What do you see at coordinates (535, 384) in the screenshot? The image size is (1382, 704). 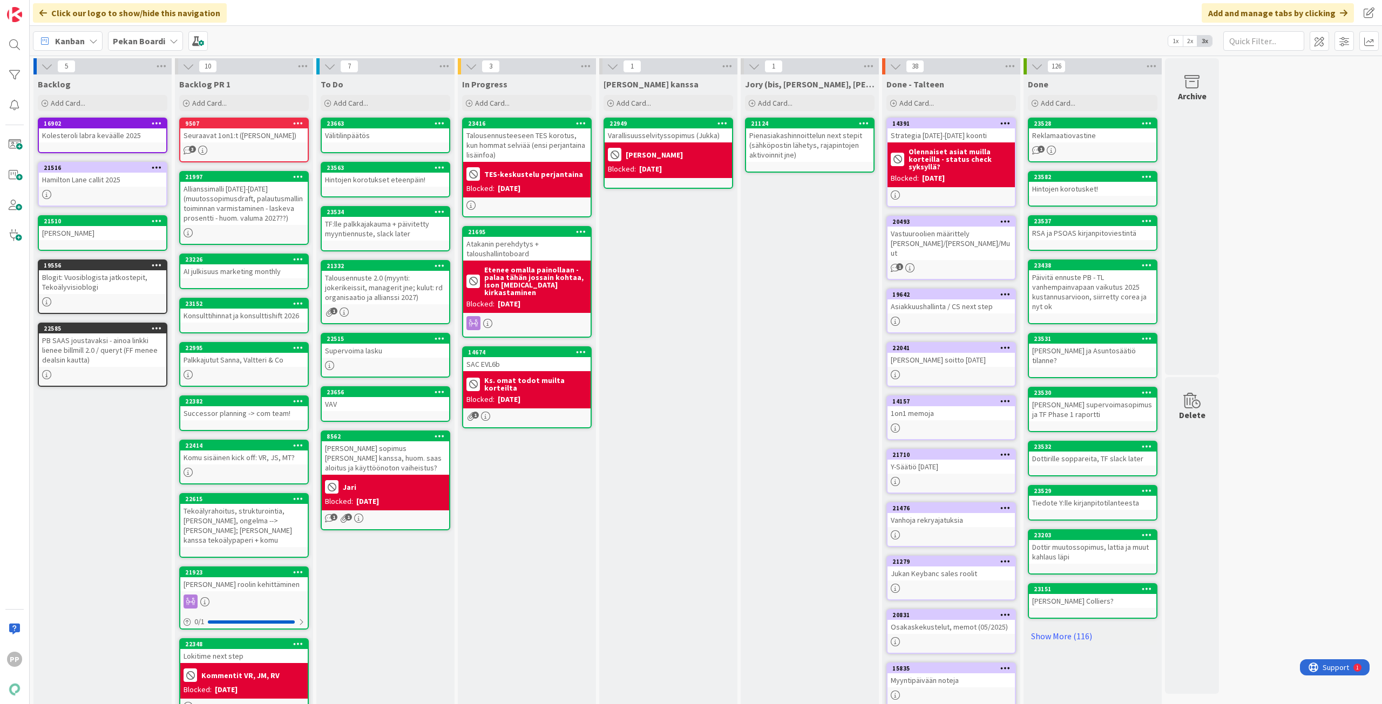 I see `b: Ks. omat todot muilta korteilta` at bounding box center [535, 384].